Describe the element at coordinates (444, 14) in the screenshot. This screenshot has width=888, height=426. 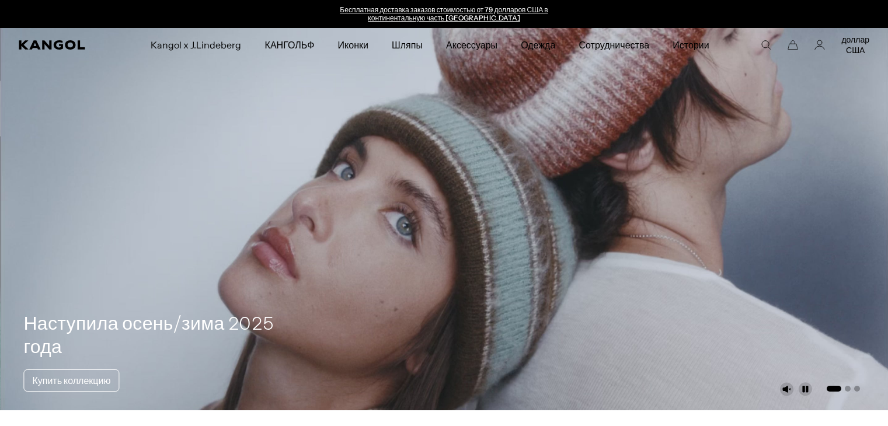
I see `div: Объявление` at that location.